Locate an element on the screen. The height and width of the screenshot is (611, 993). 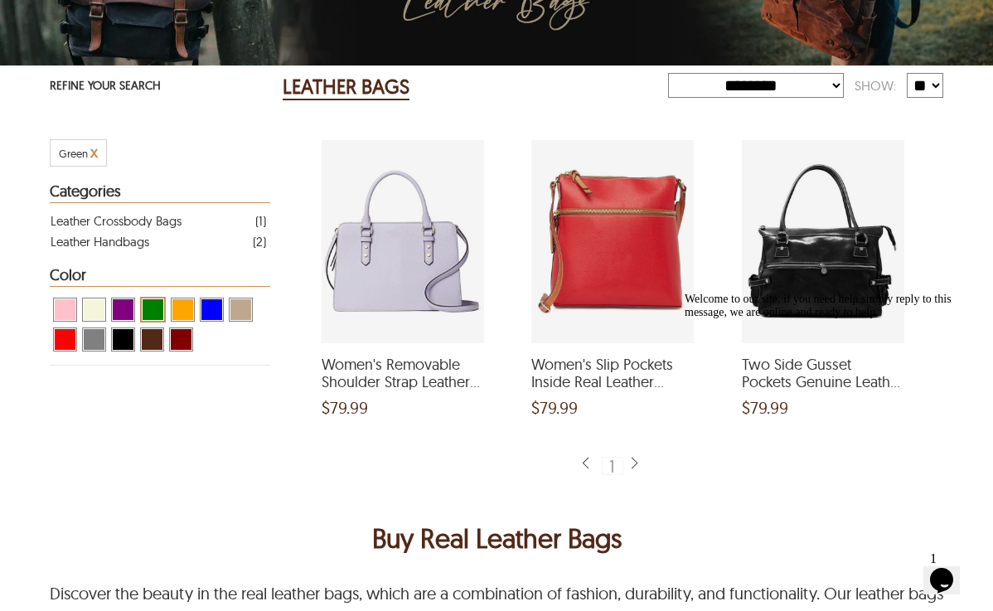
span: Cancel Filter is located at coordinates (94, 152).